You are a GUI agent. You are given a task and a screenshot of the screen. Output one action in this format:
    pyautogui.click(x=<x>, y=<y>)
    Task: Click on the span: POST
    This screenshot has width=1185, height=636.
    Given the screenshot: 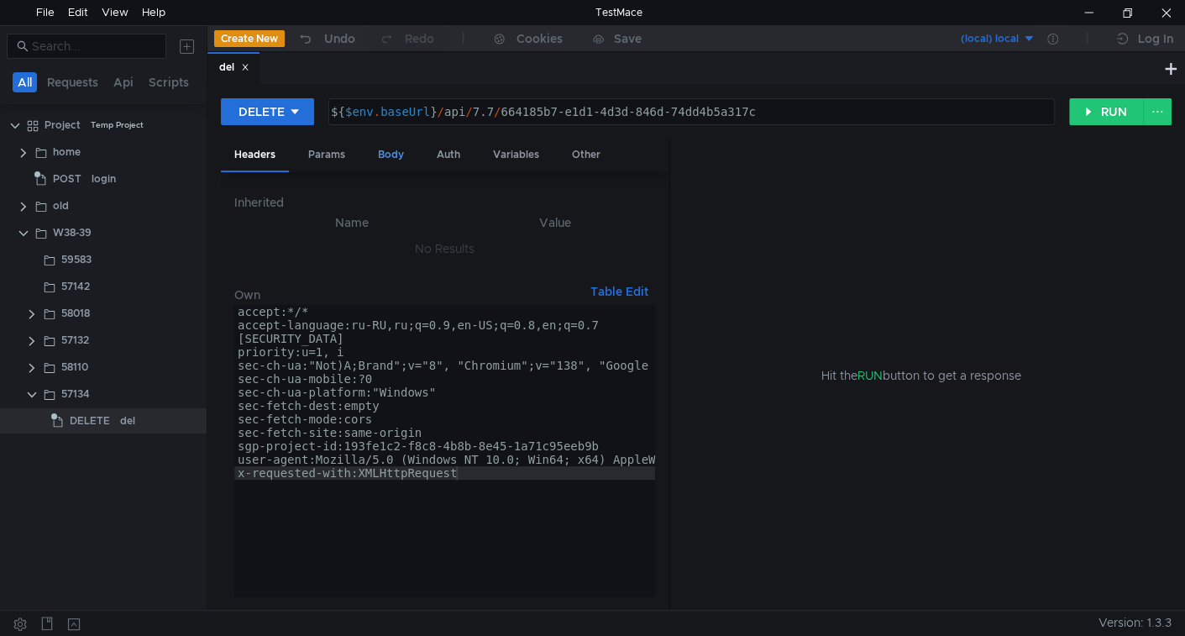 What is the action you would take?
    pyautogui.click(x=67, y=179)
    